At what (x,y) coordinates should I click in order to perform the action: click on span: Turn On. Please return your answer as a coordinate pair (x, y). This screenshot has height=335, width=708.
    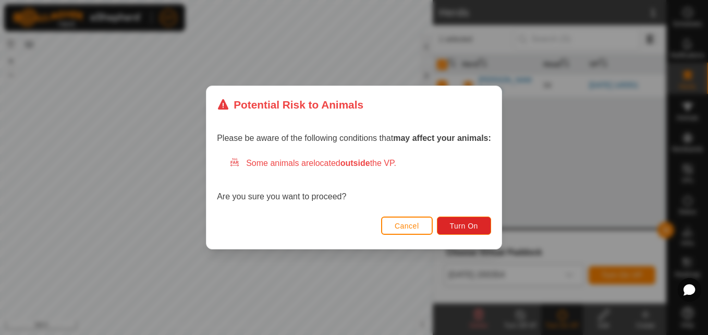
    Looking at the image, I should click on (464, 226).